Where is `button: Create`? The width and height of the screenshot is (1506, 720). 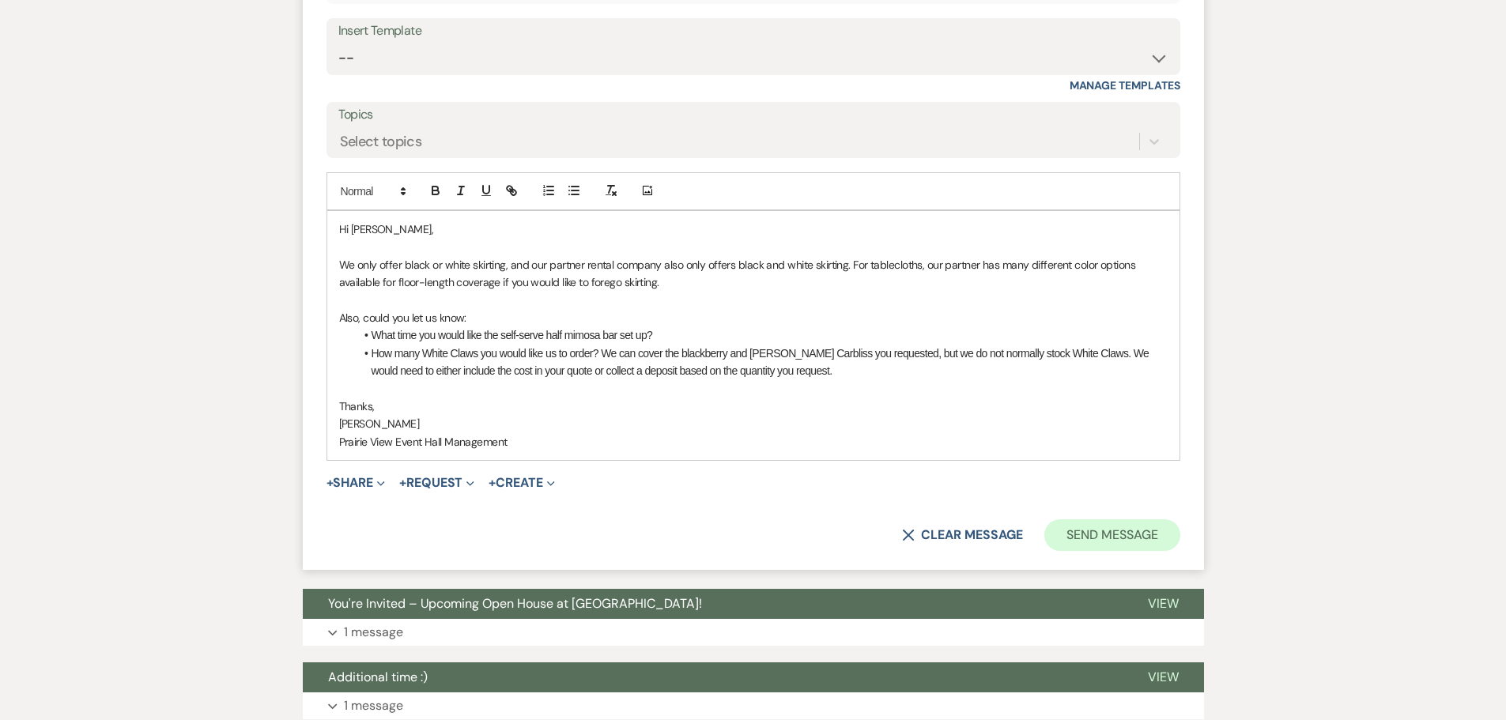
button: Create is located at coordinates (521, 483).